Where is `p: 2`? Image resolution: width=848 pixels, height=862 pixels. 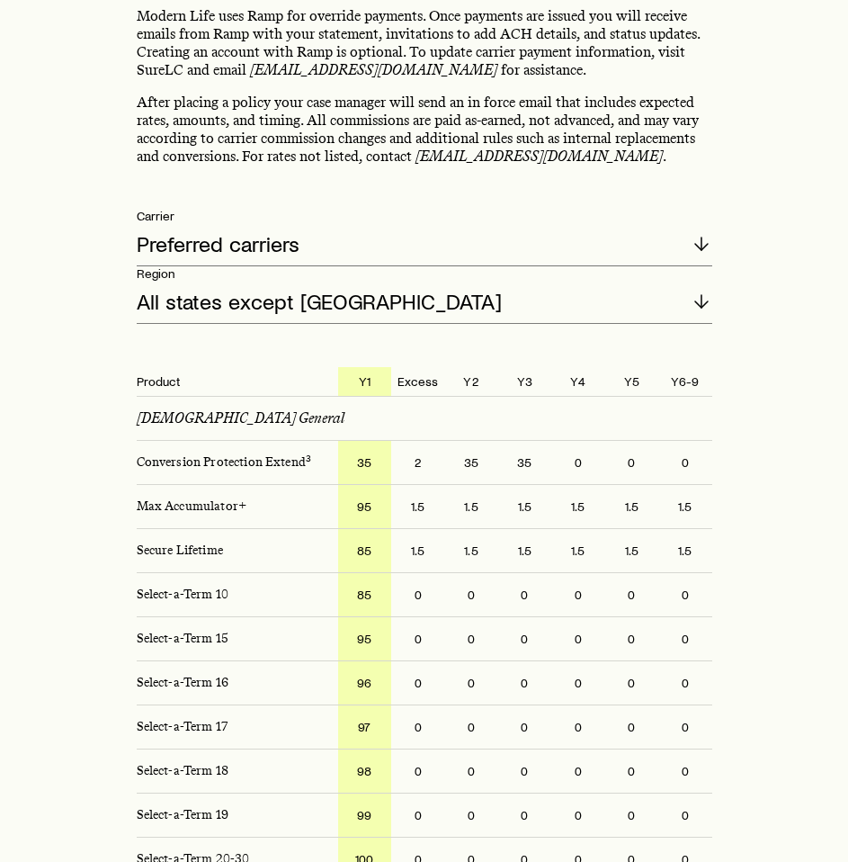 p: 2 is located at coordinates (417, 462).